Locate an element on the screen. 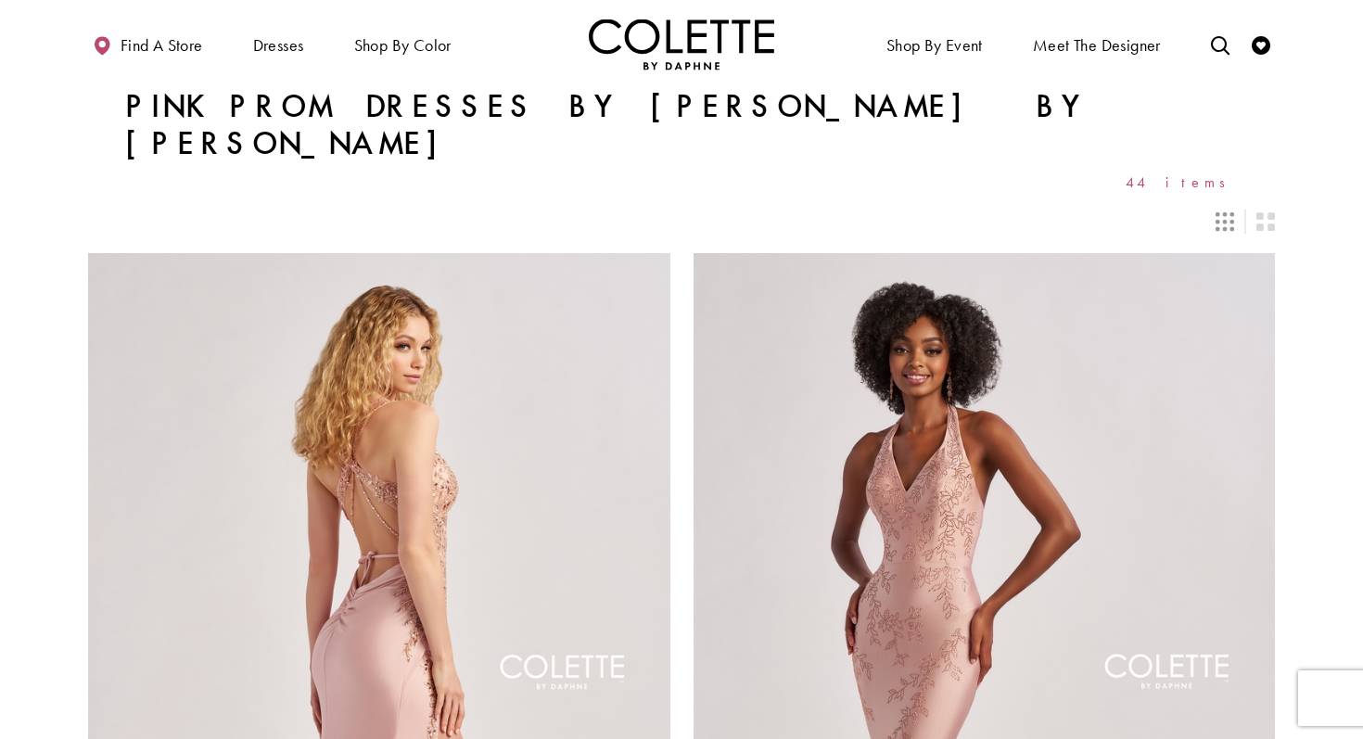  a: Meet the designer is located at coordinates (1097, 44).